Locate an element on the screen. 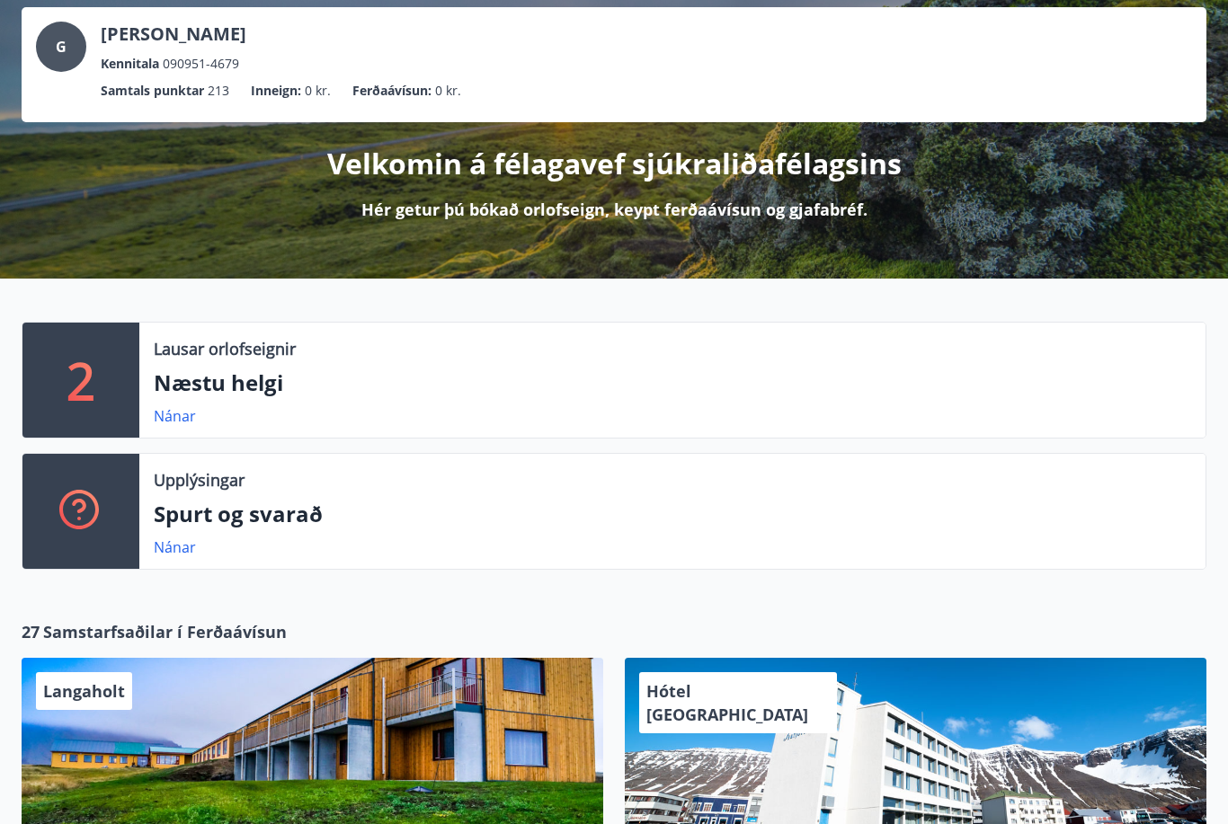 Image resolution: width=1228 pixels, height=824 pixels. p: Upplýsingar is located at coordinates (199, 480).